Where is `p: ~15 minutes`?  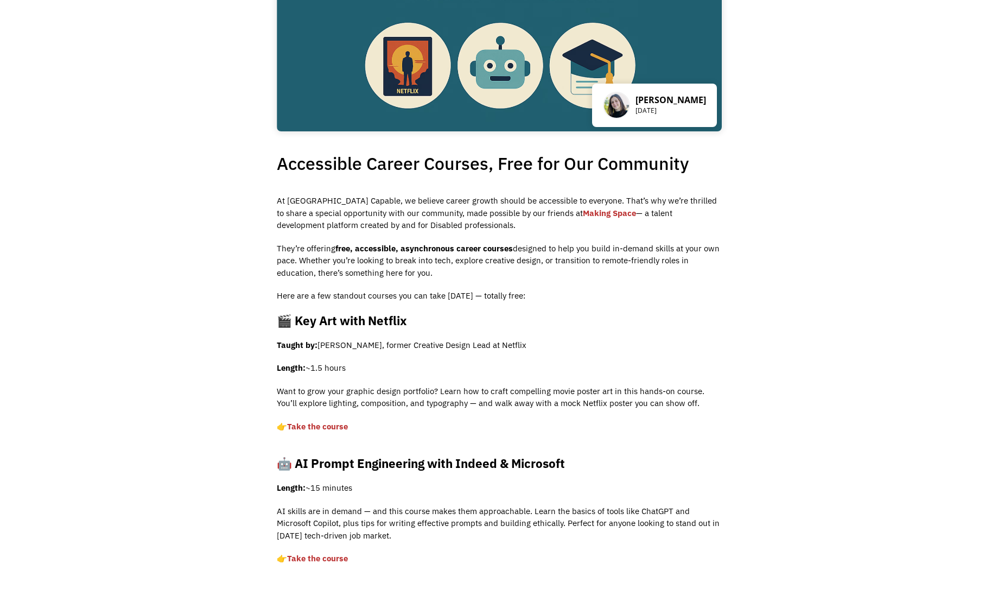 p: ~15 minutes is located at coordinates (499, 488).